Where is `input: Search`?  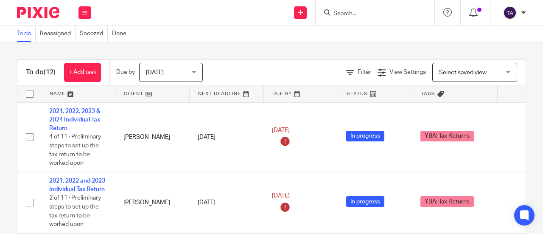 input: Search is located at coordinates (371, 14).